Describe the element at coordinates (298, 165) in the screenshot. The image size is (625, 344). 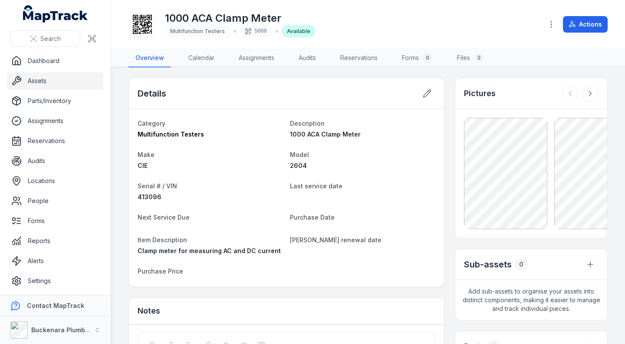
I see `span: 2604` at that location.